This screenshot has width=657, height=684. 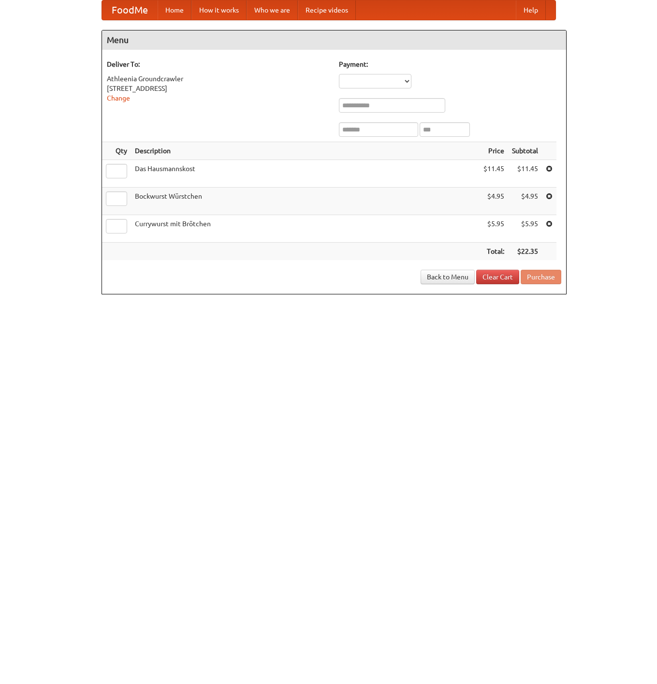 What do you see at coordinates (219, 10) in the screenshot?
I see `a: How it works` at bounding box center [219, 10].